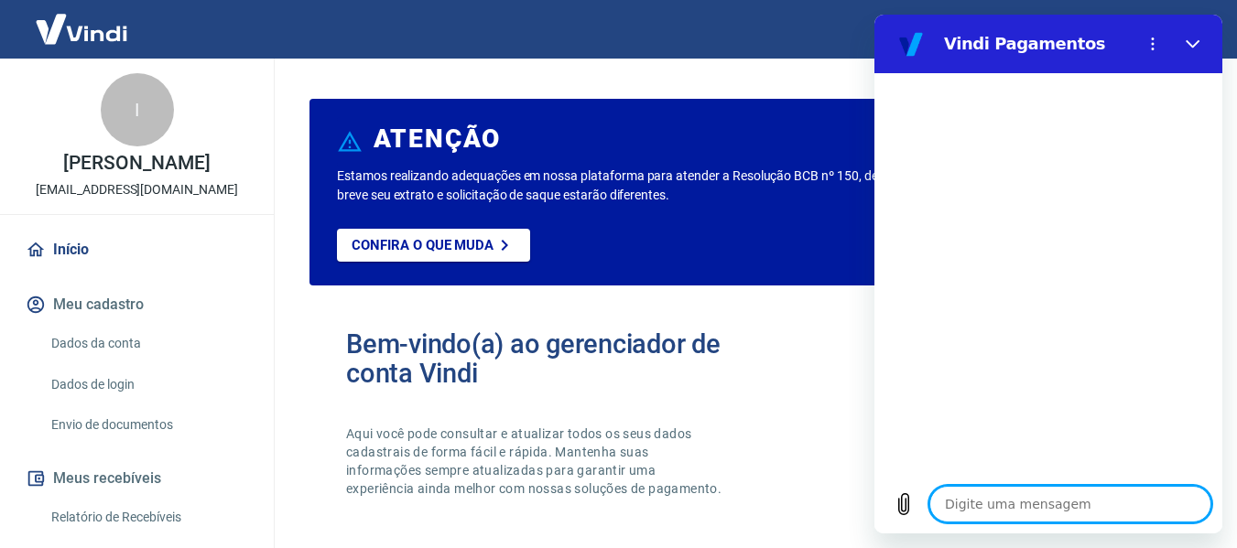 The width and height of the screenshot is (1237, 548). I want to click on img: Vindi, so click(81, 28).